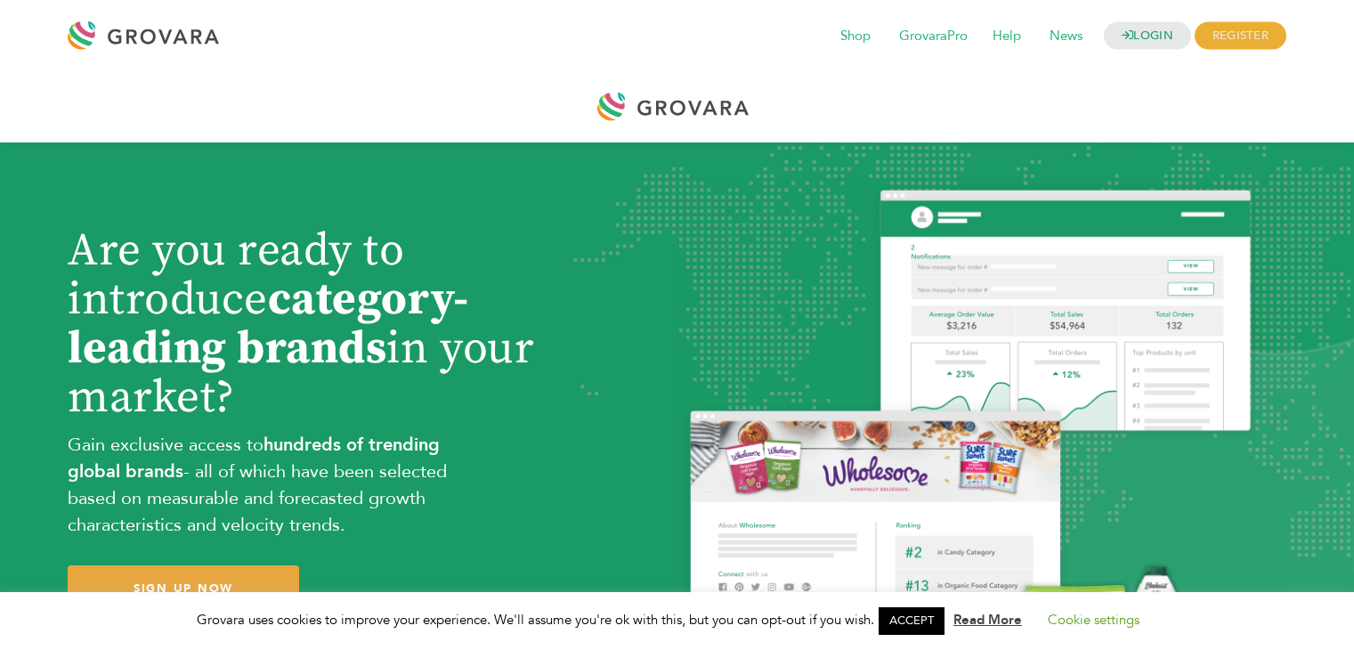 This screenshot has width=1354, height=650. What do you see at coordinates (254, 457) in the screenshot?
I see `b: hundreds of trending global brands` at bounding box center [254, 457].